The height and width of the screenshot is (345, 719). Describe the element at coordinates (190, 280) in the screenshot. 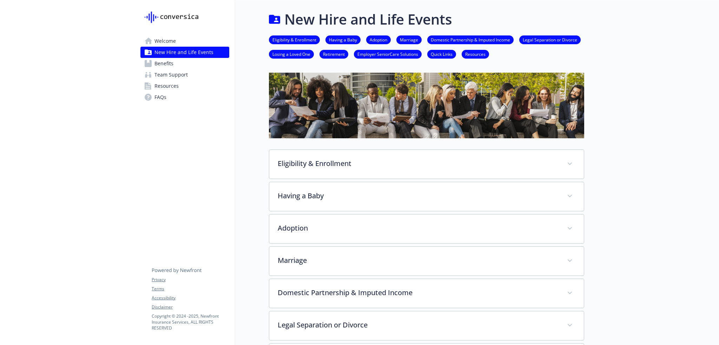

I see `a: Privacy` at that location.